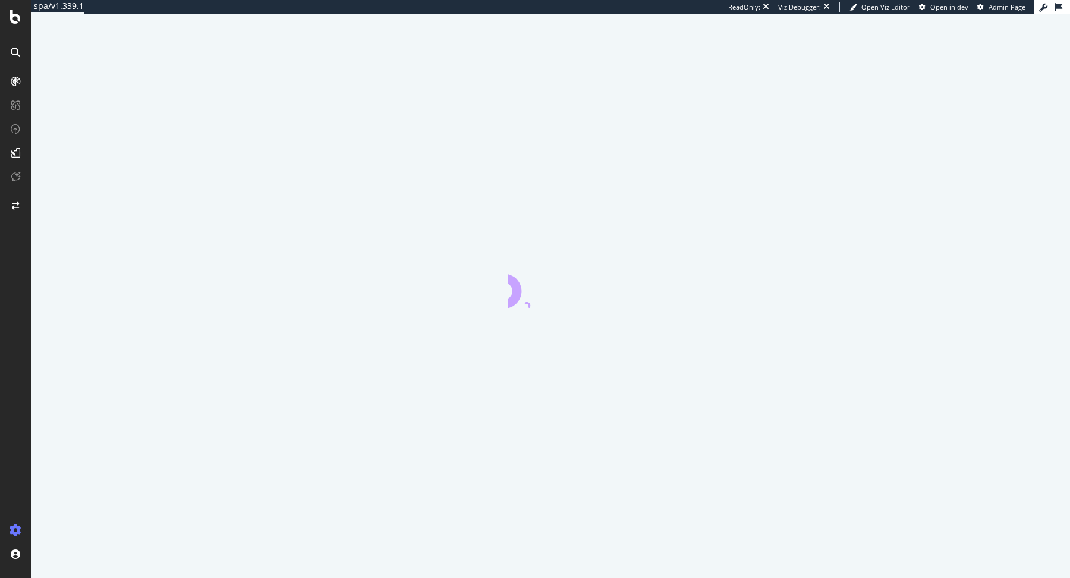 The image size is (1070, 578). Describe the element at coordinates (551, 287) in the screenshot. I see `div: animation` at that location.